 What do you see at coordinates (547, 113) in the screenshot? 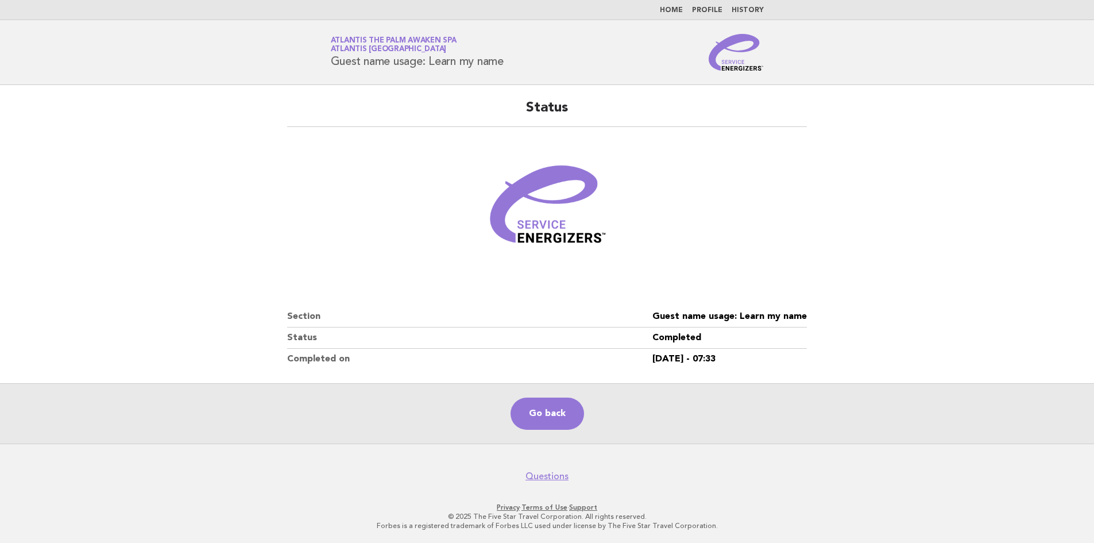
I see `h2: Status` at bounding box center [547, 113].